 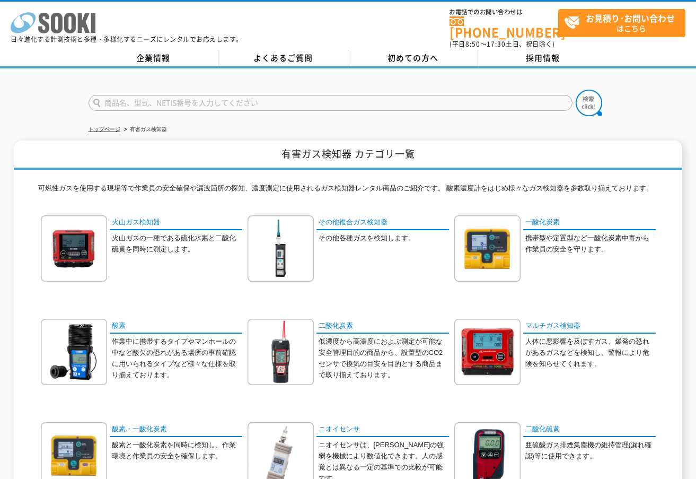 What do you see at coordinates (280, 351) in the screenshot?
I see `img: 二酸化炭素` at bounding box center [280, 351].